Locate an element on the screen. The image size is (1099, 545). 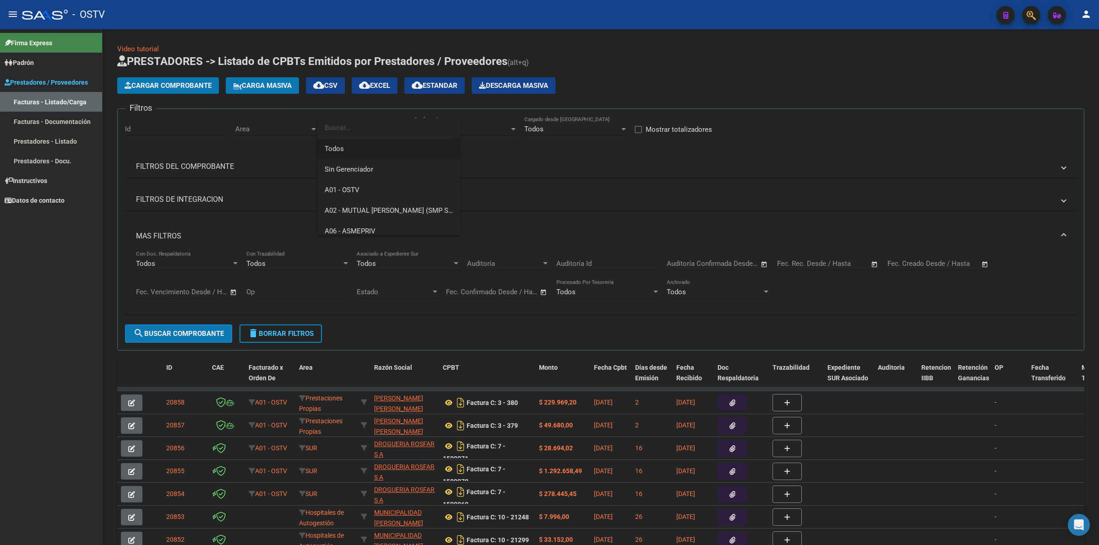
span: Sin Gerenciador is located at coordinates (349, 169).